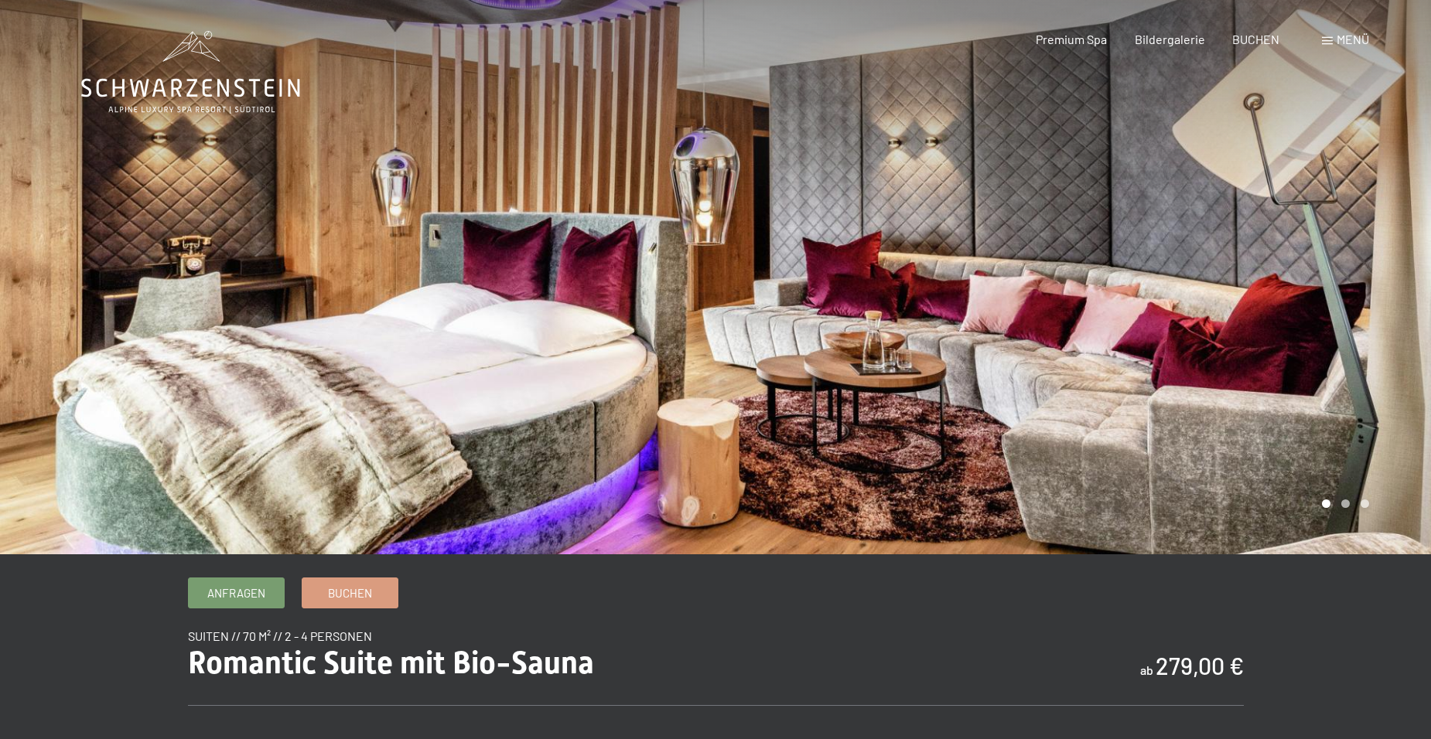  I want to click on a: Bildergalerie, so click(1169, 39).